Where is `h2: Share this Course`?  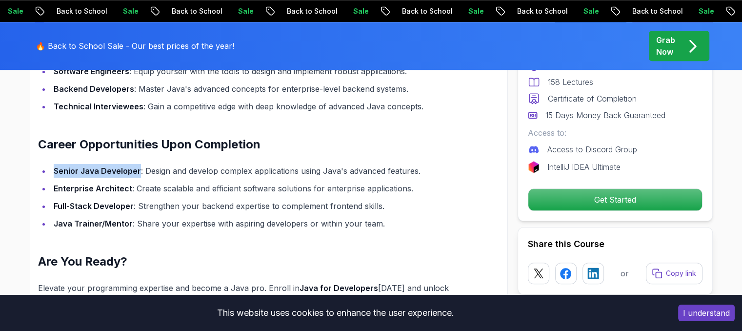
h2: Share this Course is located at coordinates (615, 244).